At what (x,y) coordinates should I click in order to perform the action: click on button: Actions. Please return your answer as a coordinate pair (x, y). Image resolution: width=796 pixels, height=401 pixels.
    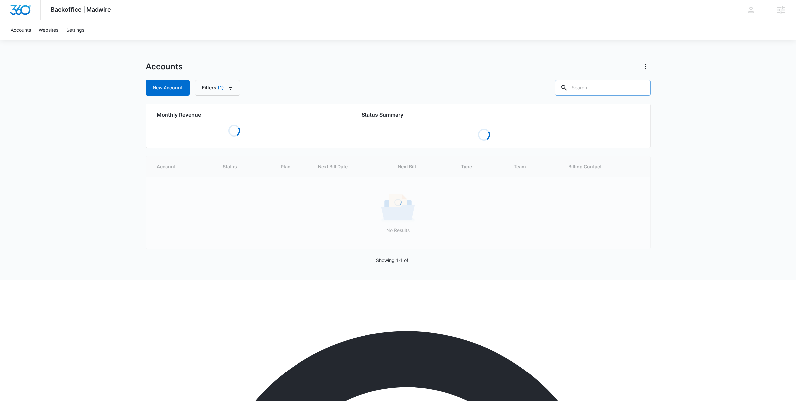
    Looking at the image, I should click on (645, 67).